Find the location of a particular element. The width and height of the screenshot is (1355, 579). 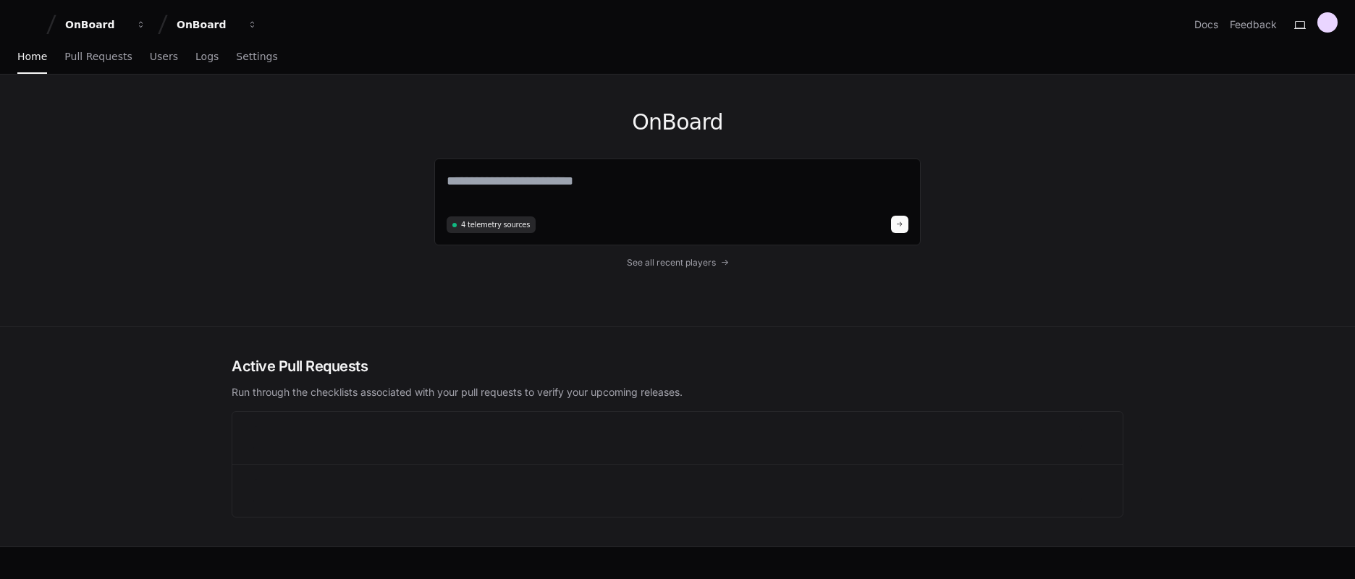

button: Feedback is located at coordinates (1253, 25).